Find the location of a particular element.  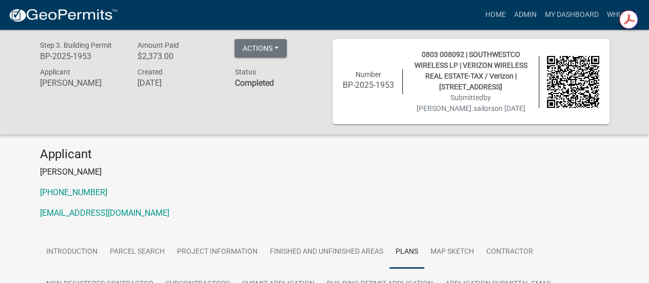

a: My Dashboard is located at coordinates (571, 15).